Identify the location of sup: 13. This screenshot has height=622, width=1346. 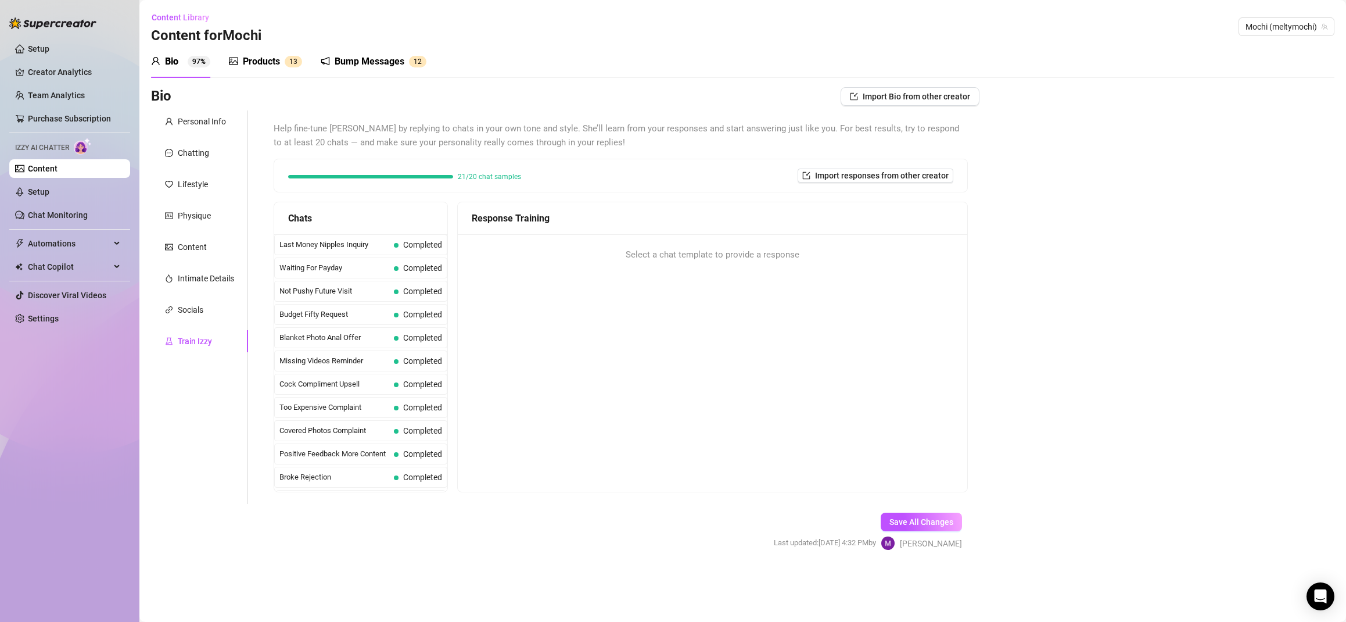
(293, 62).